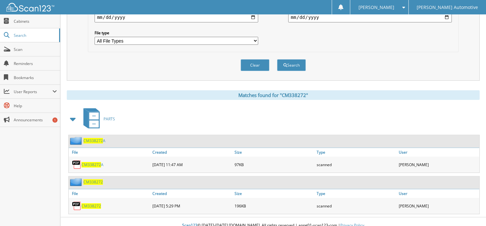  I want to click on span: Bookmarks, so click(35, 77).